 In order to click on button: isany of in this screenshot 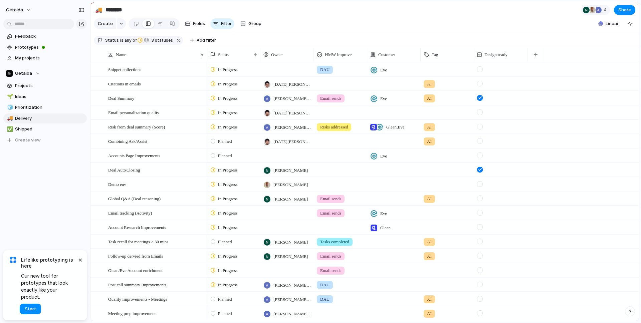, I will do `click(128, 40)`.